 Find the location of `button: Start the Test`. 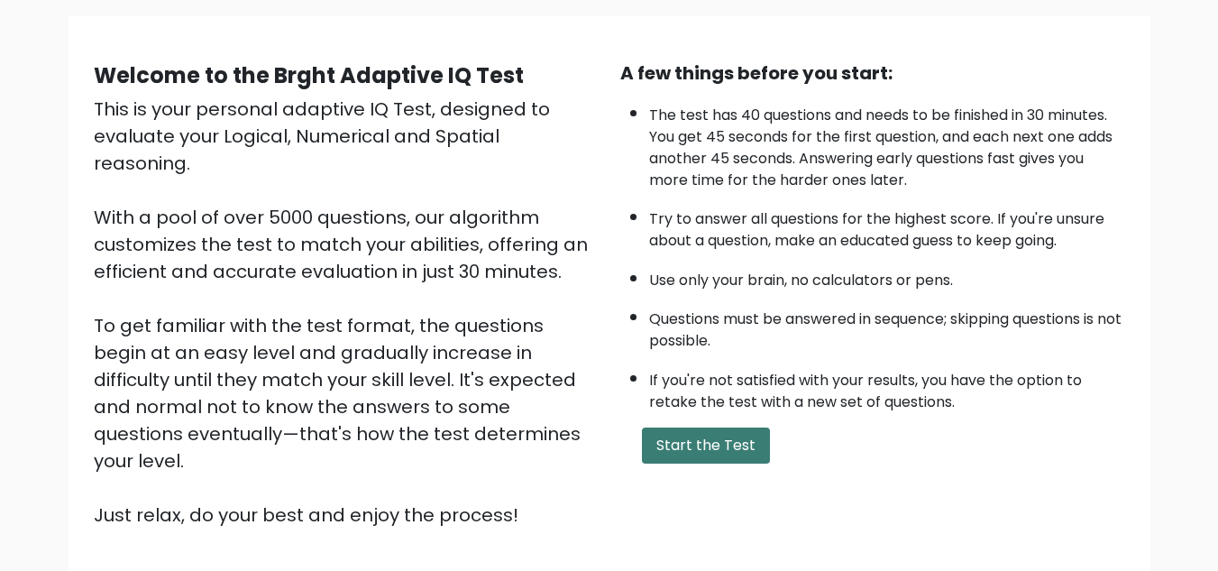

button: Start the Test is located at coordinates (706, 445).